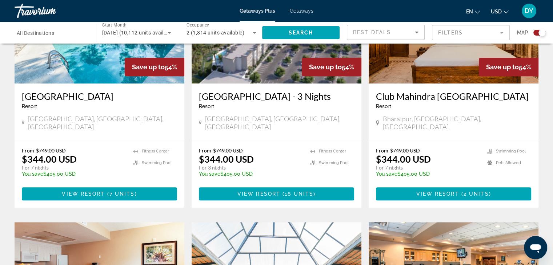  What do you see at coordinates (508, 163) in the screenshot?
I see `span: Pets Allowed` at bounding box center [508, 163].